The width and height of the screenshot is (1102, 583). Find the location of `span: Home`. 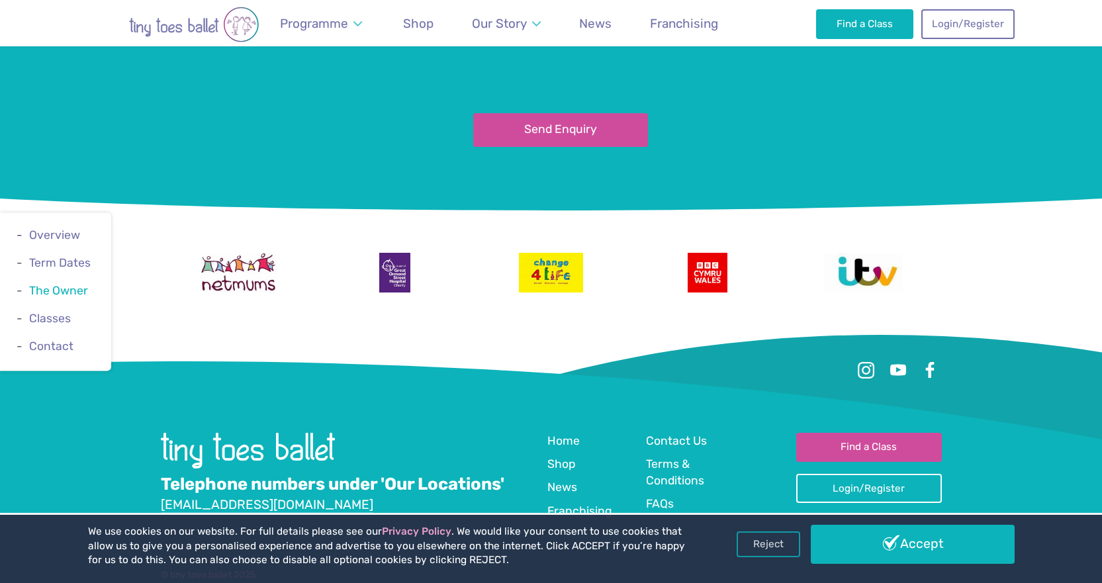

span: Home is located at coordinates (563, 441).